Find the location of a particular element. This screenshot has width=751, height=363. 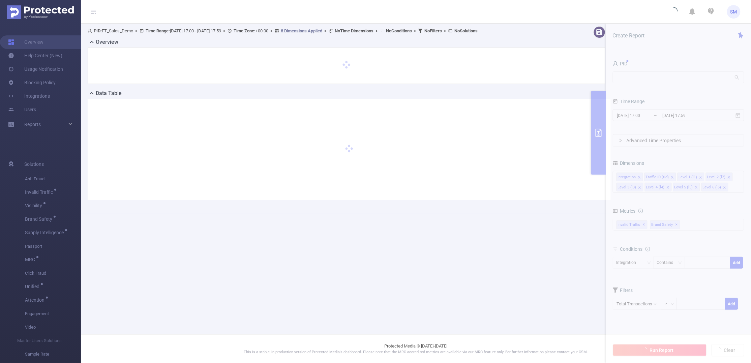

span: MRC is located at coordinates (31, 259).